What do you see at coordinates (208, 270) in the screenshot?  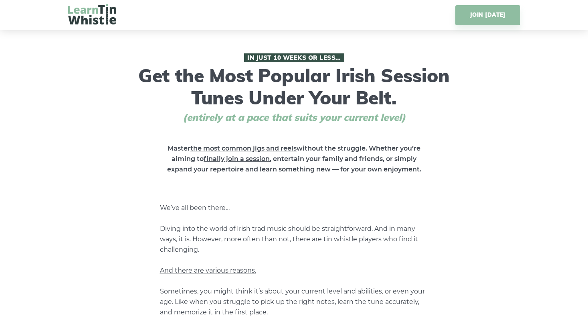 I see `span: And there are various reasons.` at bounding box center [208, 270].